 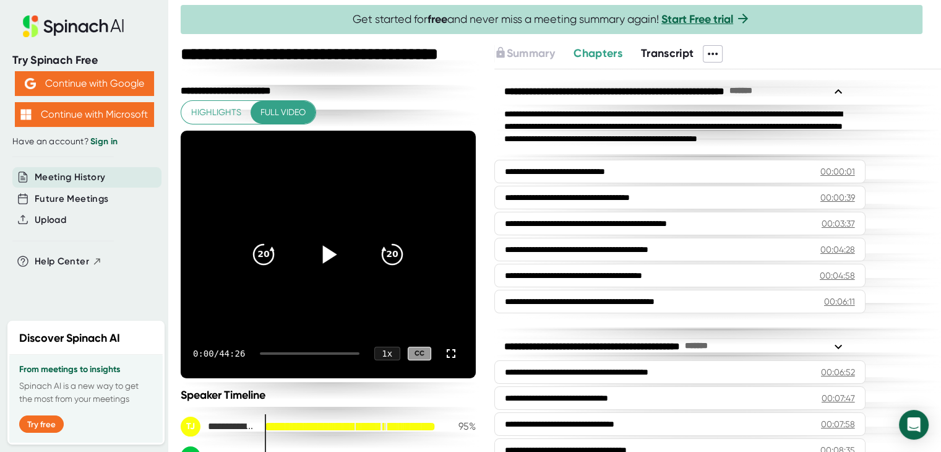 I want to click on div: 00:06:11, so click(x=840, y=301).